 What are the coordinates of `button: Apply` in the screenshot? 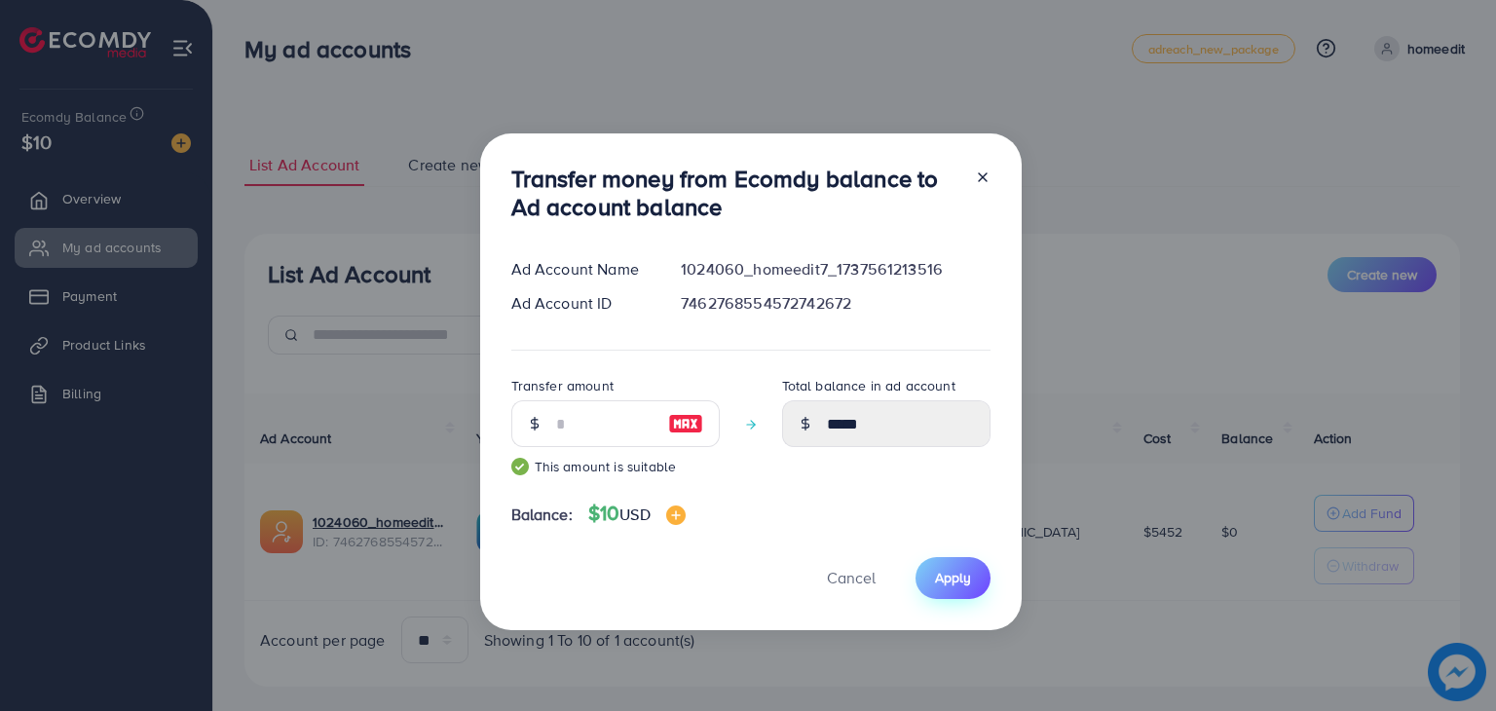 It's located at (953, 578).